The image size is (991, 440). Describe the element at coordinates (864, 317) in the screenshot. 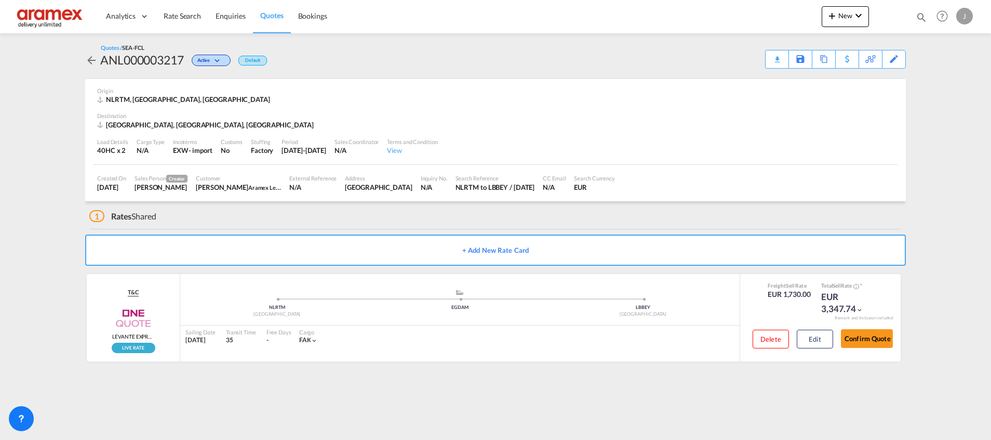

I see `div: Remark and Inclusion included` at that location.